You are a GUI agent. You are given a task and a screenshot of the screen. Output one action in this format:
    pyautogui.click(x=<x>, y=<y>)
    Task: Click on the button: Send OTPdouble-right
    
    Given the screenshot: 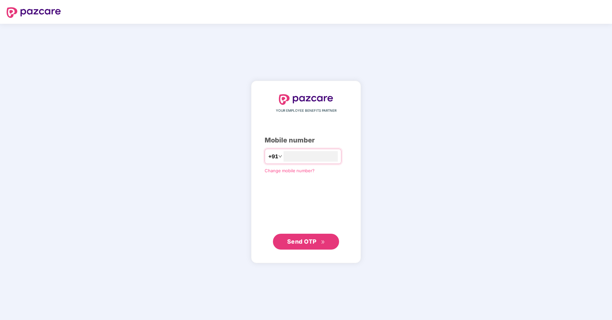 What is the action you would take?
    pyautogui.click(x=306, y=242)
    